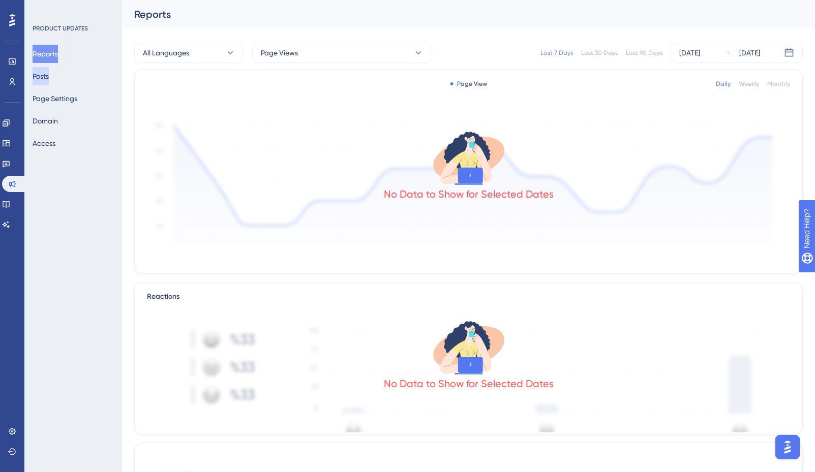 The image size is (815, 472). Describe the element at coordinates (456, 14) in the screenshot. I see `div: Reports` at that location.